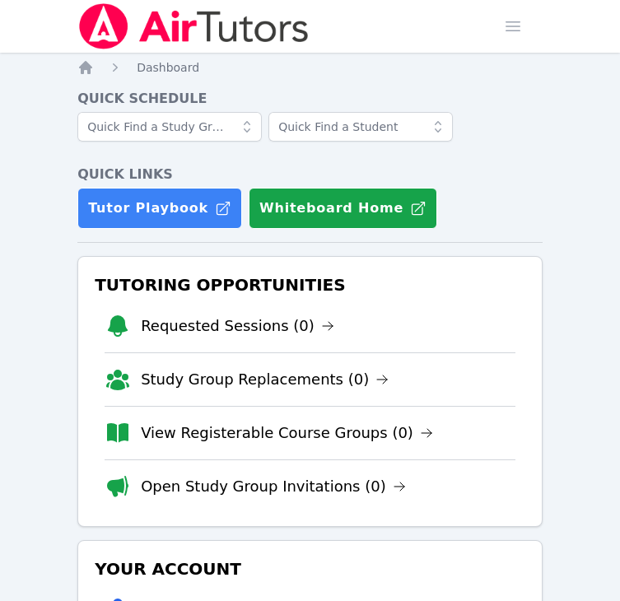  I want to click on a: Dashboard, so click(168, 68).